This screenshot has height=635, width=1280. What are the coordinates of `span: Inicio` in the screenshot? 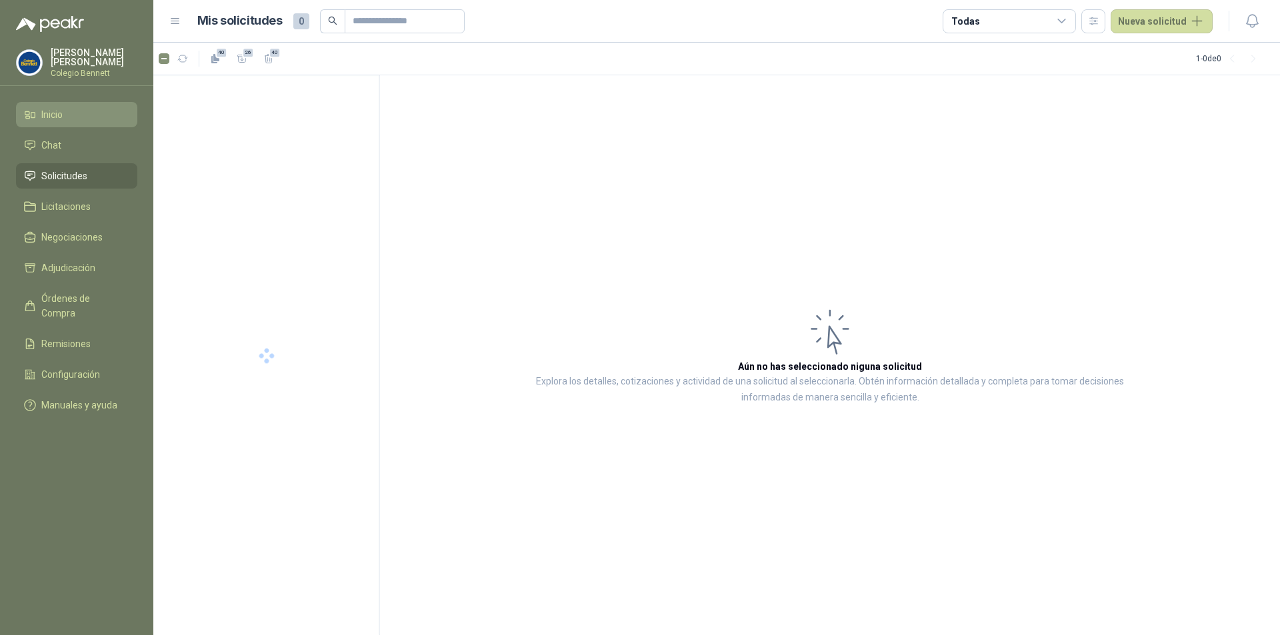 It's located at (52, 115).